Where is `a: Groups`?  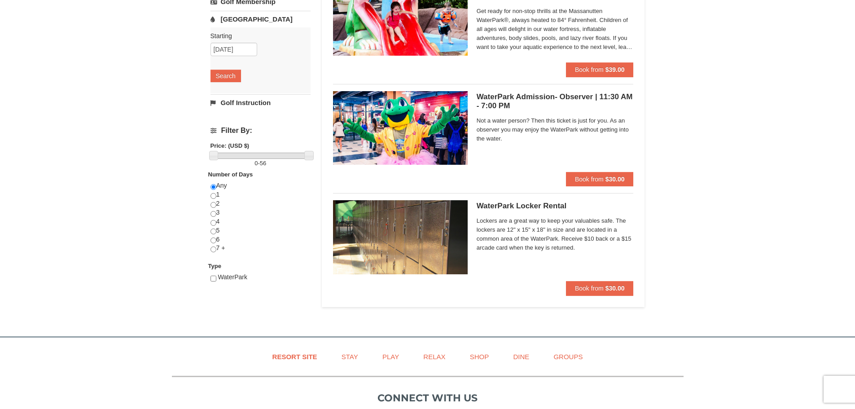 a: Groups is located at coordinates (568, 356).